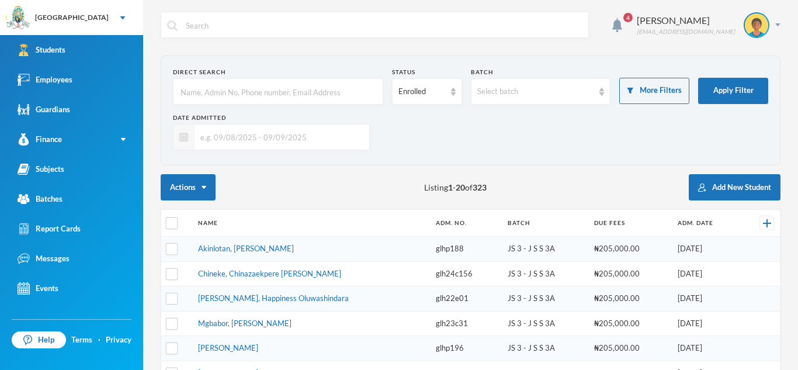 The image size is (798, 370). What do you see at coordinates (271, 117) in the screenshot?
I see `div: Date Admitted` at bounding box center [271, 117].